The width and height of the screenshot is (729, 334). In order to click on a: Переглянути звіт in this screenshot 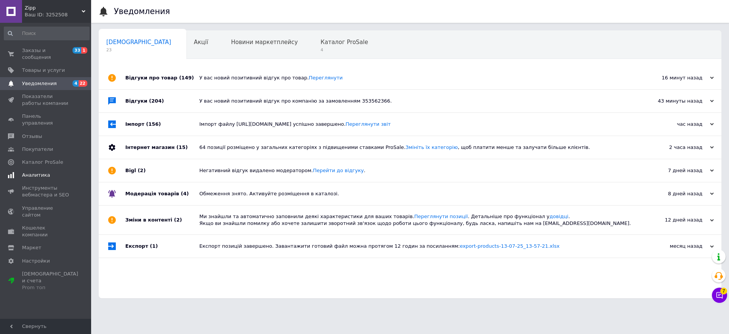, I will do `click(368, 124)`.